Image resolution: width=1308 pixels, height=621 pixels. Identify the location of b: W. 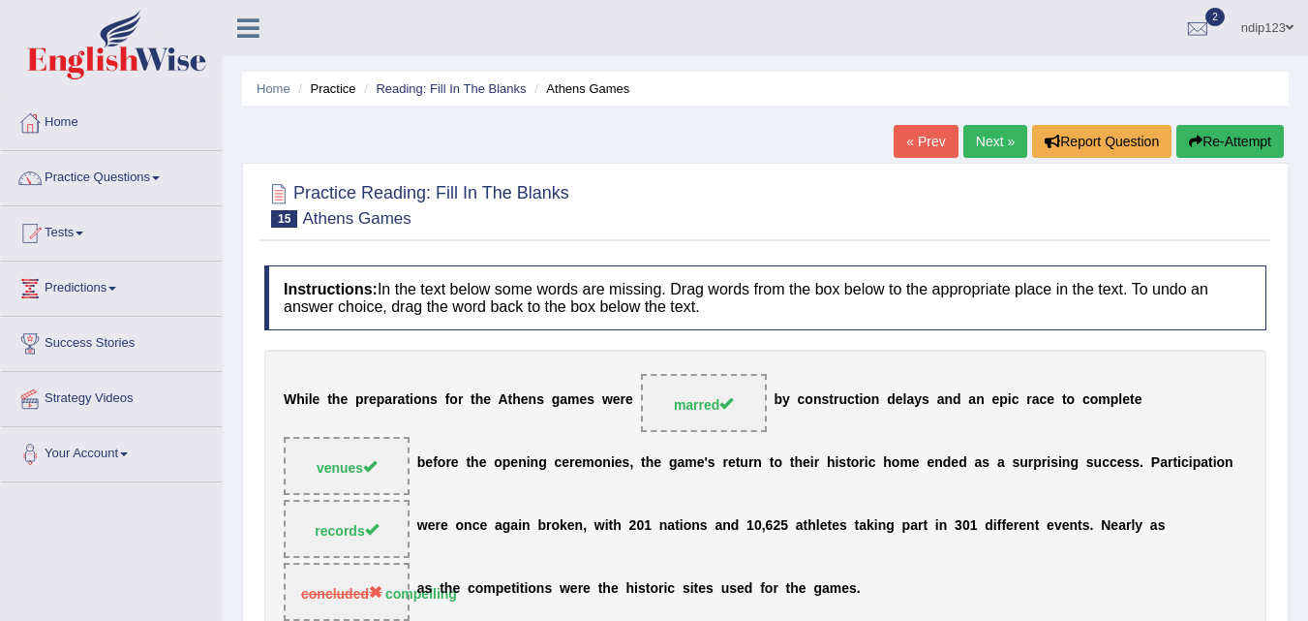
(289, 400).